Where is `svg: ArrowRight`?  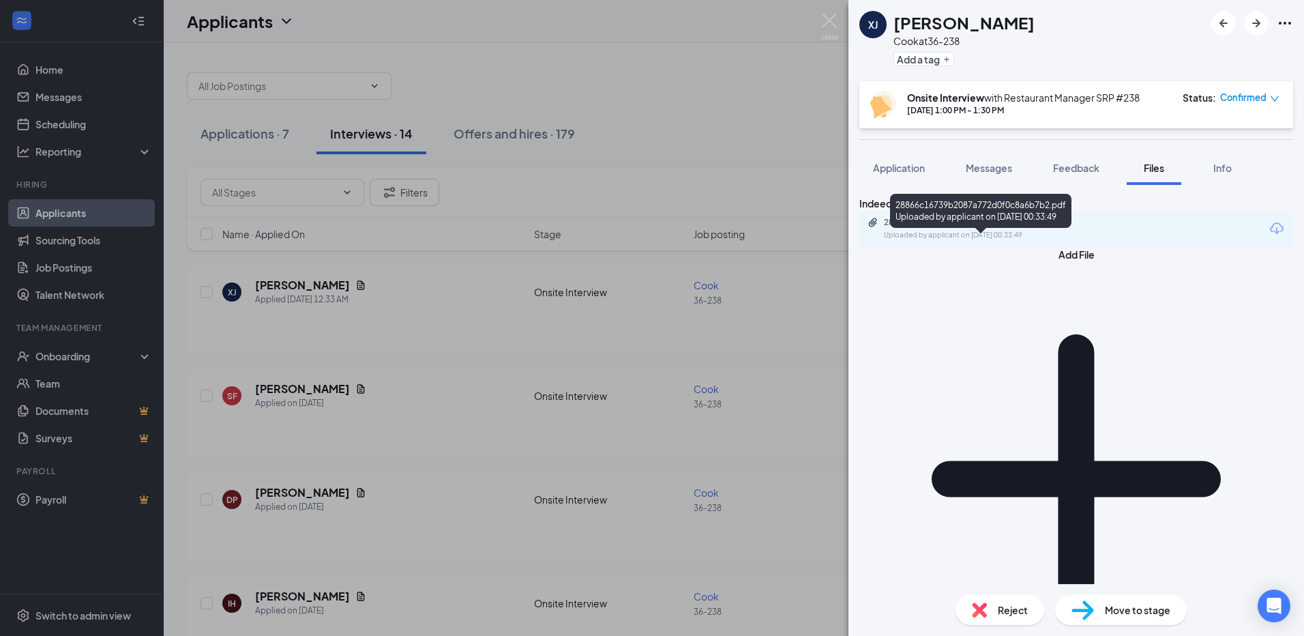
svg: ArrowRight is located at coordinates (1257, 23).